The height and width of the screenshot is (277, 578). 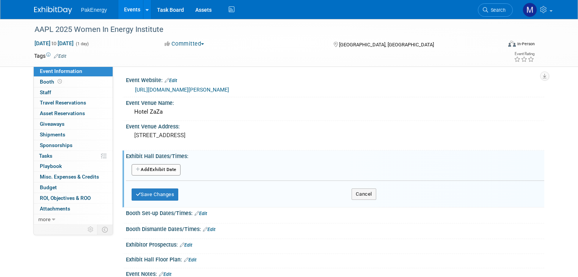 What do you see at coordinates (73, 71) in the screenshot?
I see `a: Event Information` at bounding box center [73, 71].